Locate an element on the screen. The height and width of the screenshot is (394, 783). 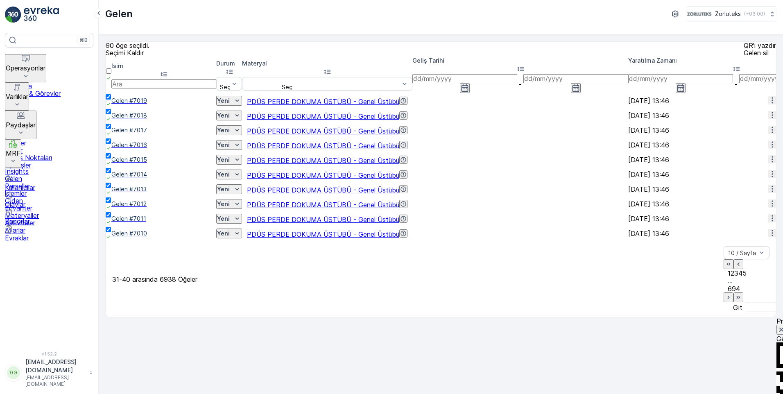
button: MRF is located at coordinates (13, 153).